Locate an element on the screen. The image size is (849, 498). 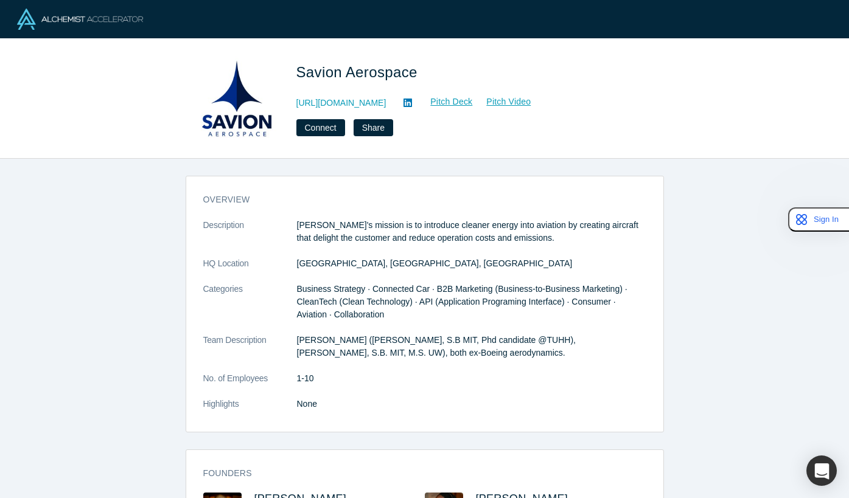
span: Business Strategy · Connected Car · B2B Marketing (Business-to-Business Marketing) · CleanTech (C... is located at coordinates (462, 302).